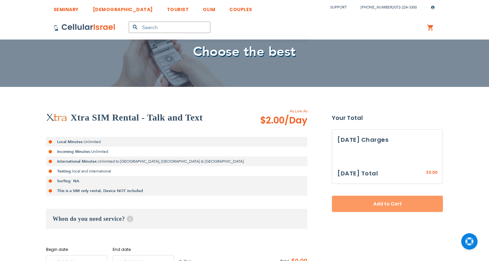 This screenshot has height=261, width=489. I want to click on a: TOURIST, so click(178, 8).